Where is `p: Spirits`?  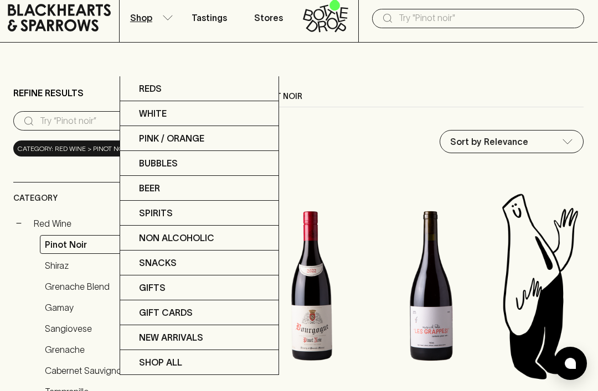
p: Spirits is located at coordinates (156, 213).